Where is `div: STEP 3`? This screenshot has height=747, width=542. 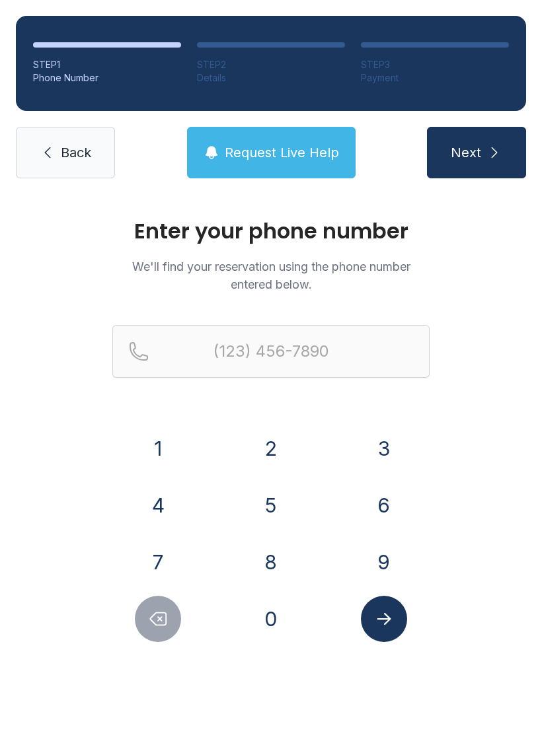 div: STEP 3 is located at coordinates (435, 65).